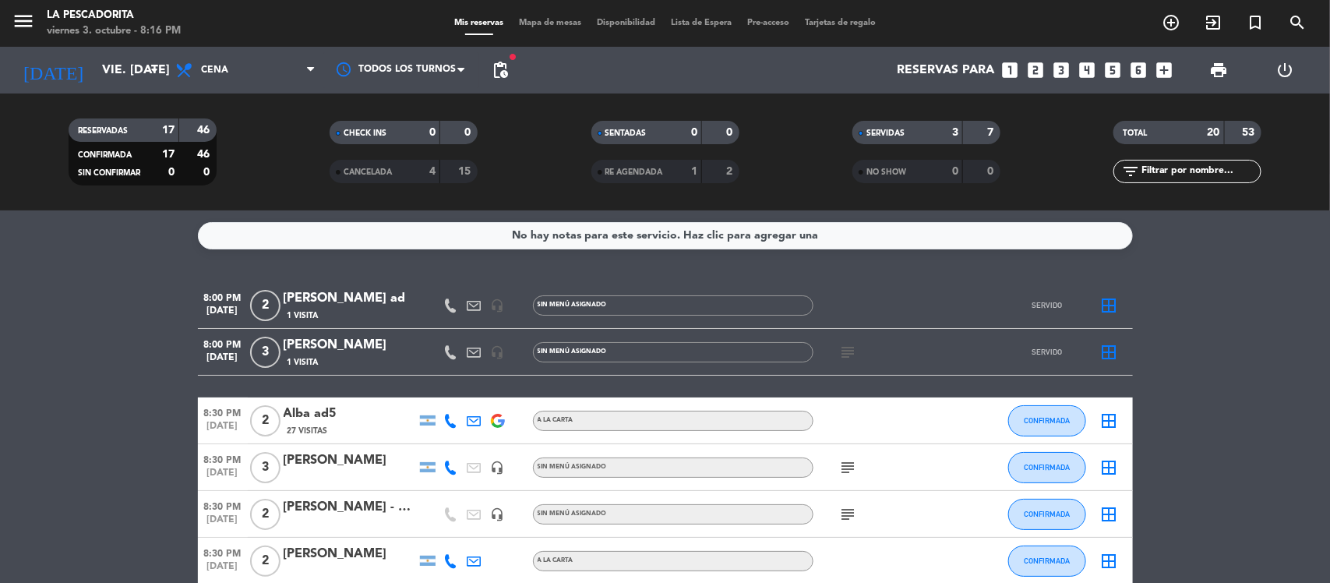 Image resolution: width=1330 pixels, height=583 pixels. Describe the element at coordinates (1088, 70) in the screenshot. I see `i: looks_4` at that location.